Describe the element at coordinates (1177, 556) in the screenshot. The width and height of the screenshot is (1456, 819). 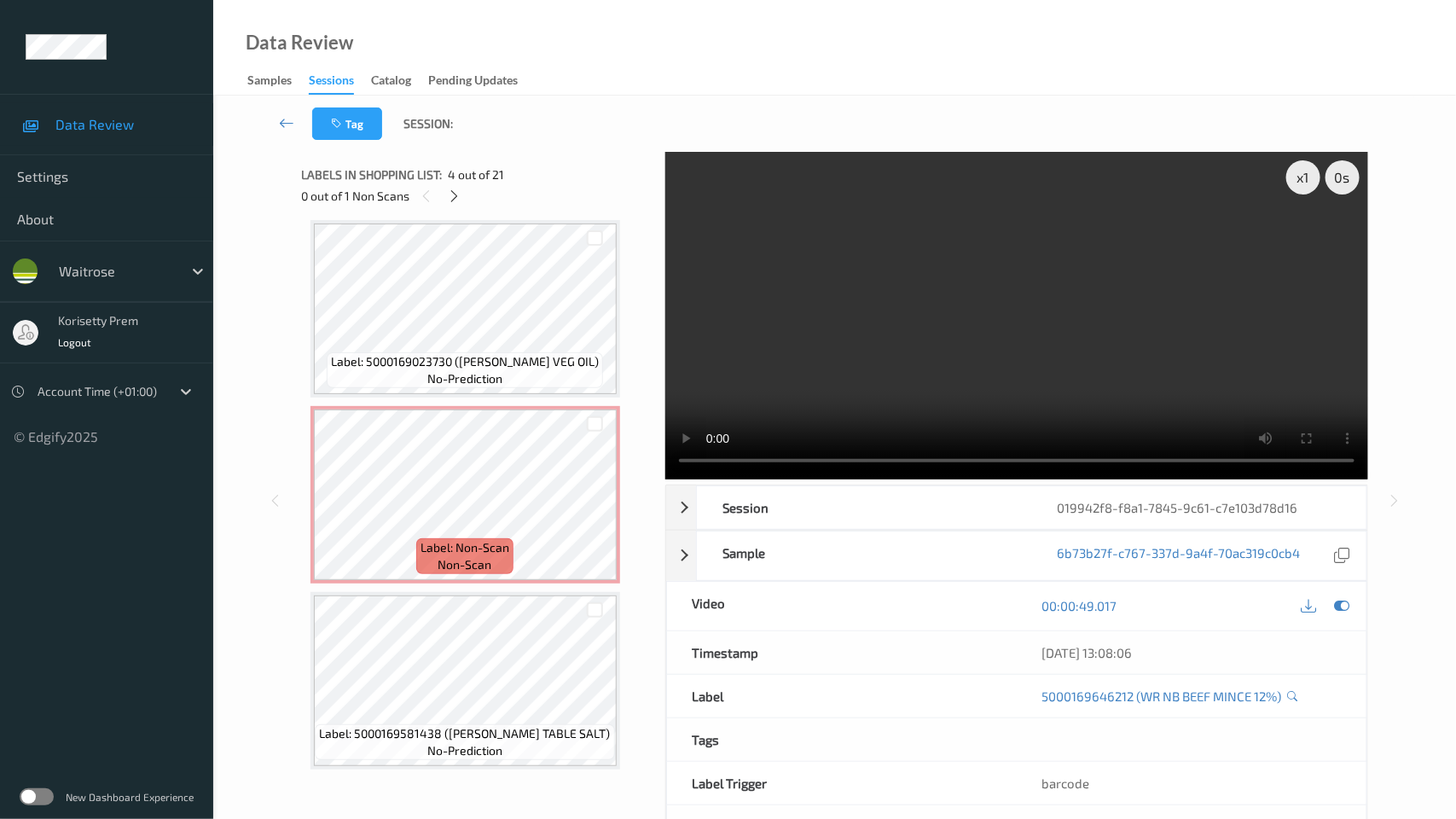
I see `a: 6b73b27f-c767-337d-9a4f-70ac319c0cb4` at that location.